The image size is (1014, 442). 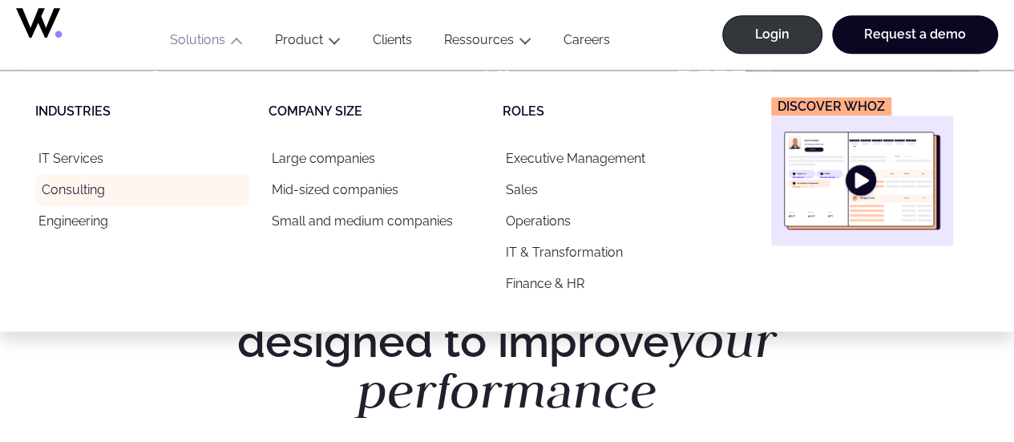 I want to click on a: Request a demo, so click(x=915, y=34).